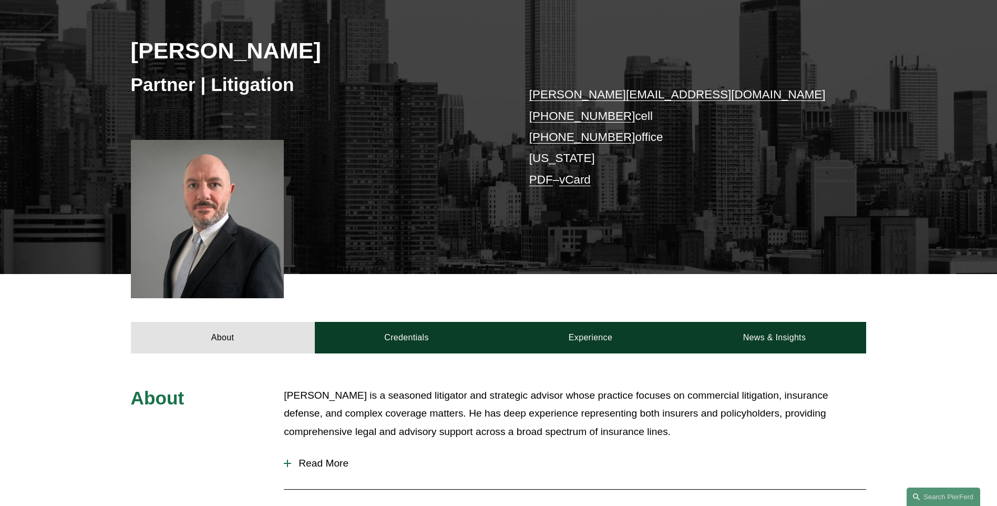 The image size is (997, 506). I want to click on a: Search this site, so click(944, 496).